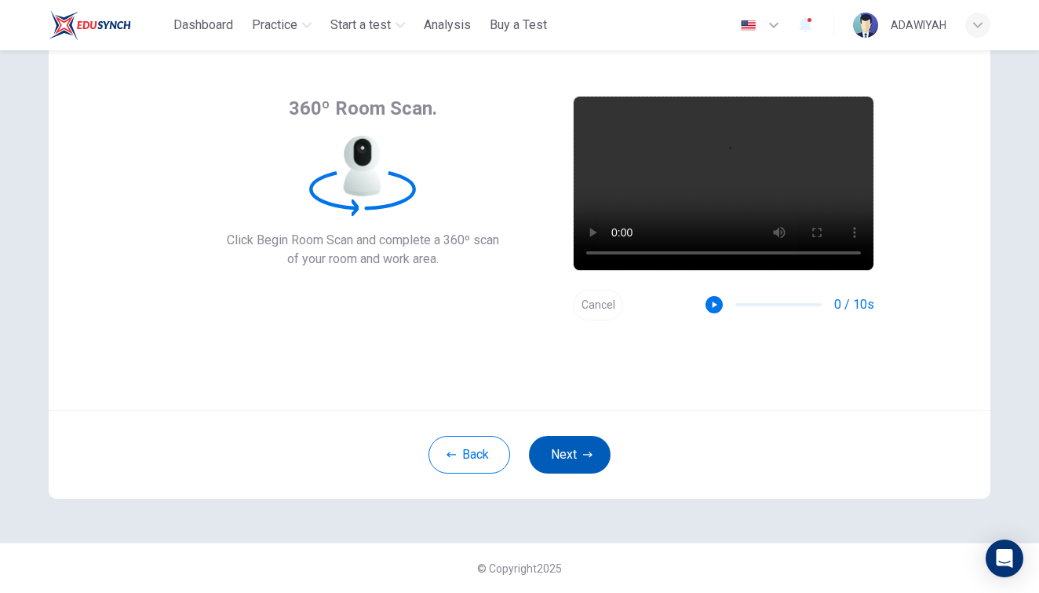 The height and width of the screenshot is (593, 1039). What do you see at coordinates (447, 25) in the screenshot?
I see `a: Analysis` at bounding box center [447, 25].